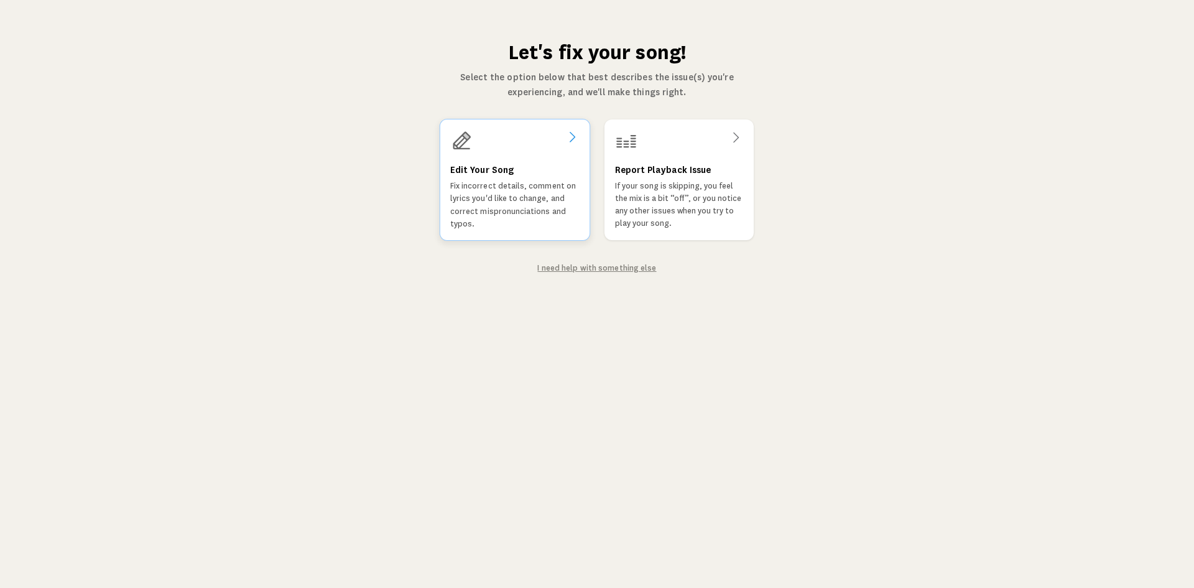  What do you see at coordinates (679, 180) in the screenshot?
I see `a: Report Playback IssueIf your song is skipping, you feel the mix is a bit “off”, or you notice any...` at bounding box center [679, 180].